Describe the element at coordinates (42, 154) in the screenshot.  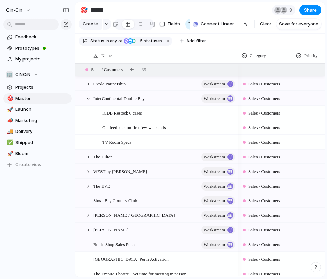
I see `span: Bloem` at that location.